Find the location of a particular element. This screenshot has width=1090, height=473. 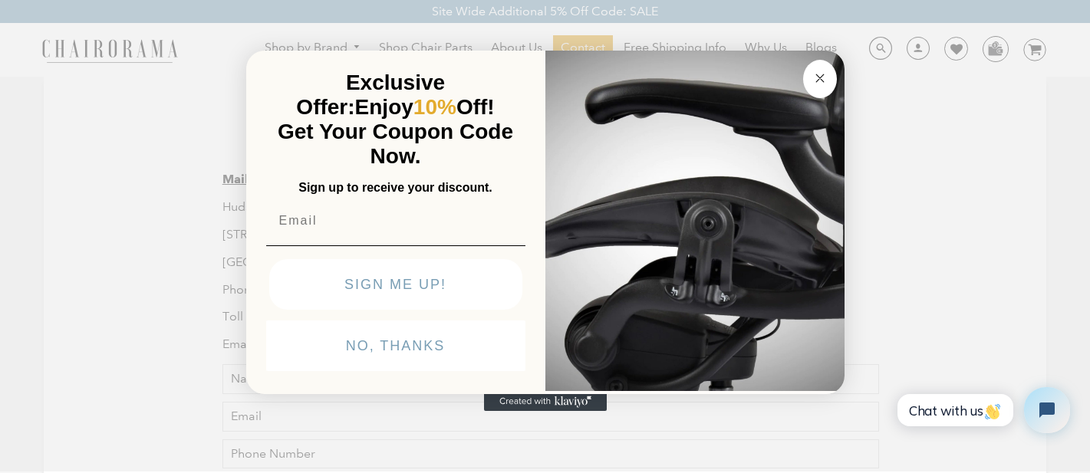

span: Get Your Coupon Code Now. is located at coordinates (395, 143).